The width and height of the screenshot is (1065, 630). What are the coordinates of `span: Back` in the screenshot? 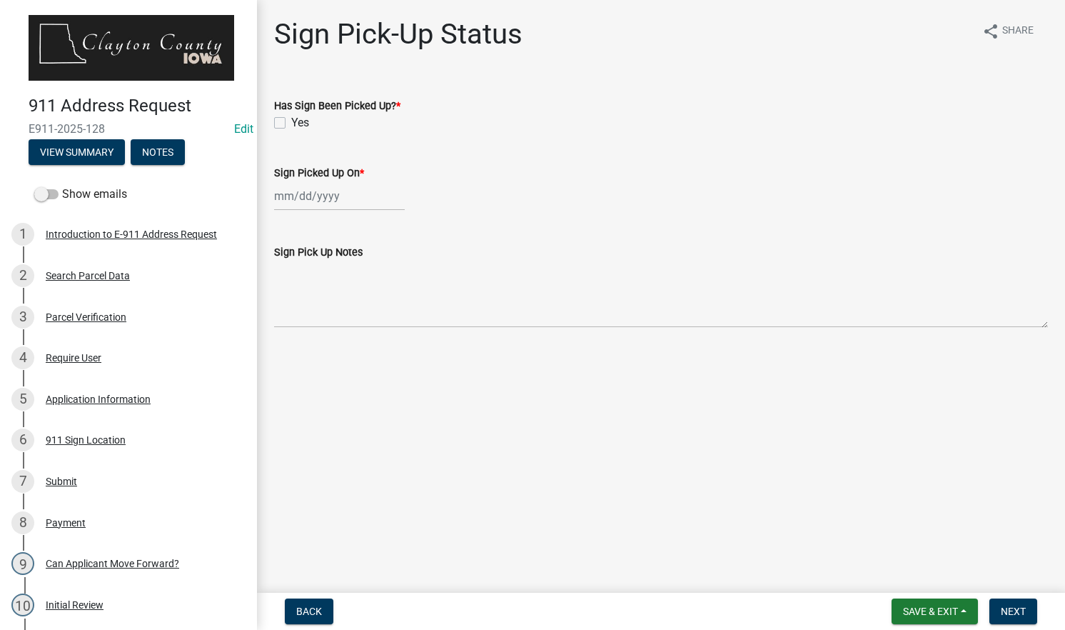 It's located at (309, 611).